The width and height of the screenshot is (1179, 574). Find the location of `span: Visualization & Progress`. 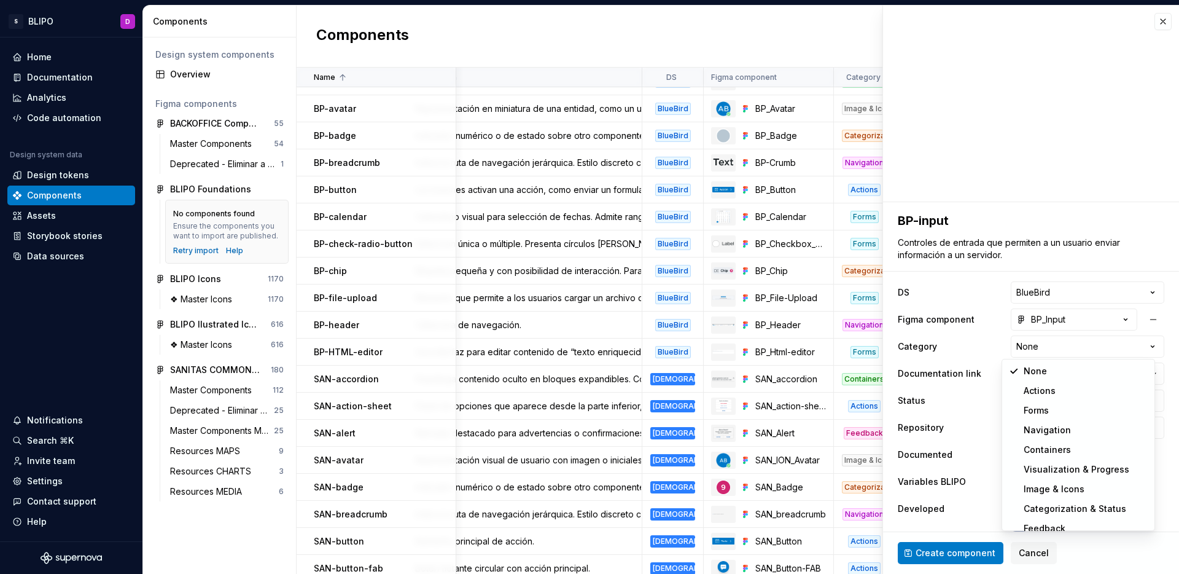

span: Visualization & Progress is located at coordinates (1077, 469).